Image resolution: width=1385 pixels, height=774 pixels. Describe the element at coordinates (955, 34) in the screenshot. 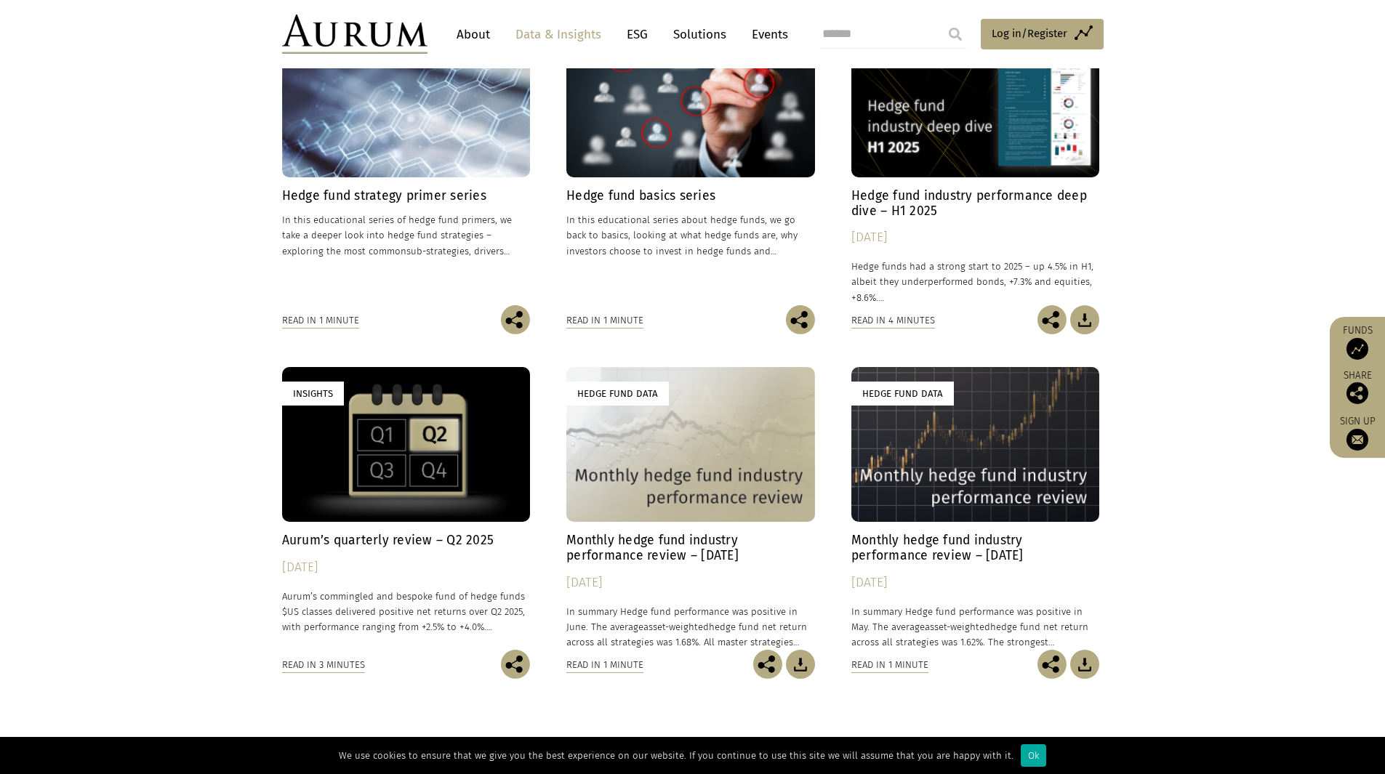

I see `input: Submit` at that location.